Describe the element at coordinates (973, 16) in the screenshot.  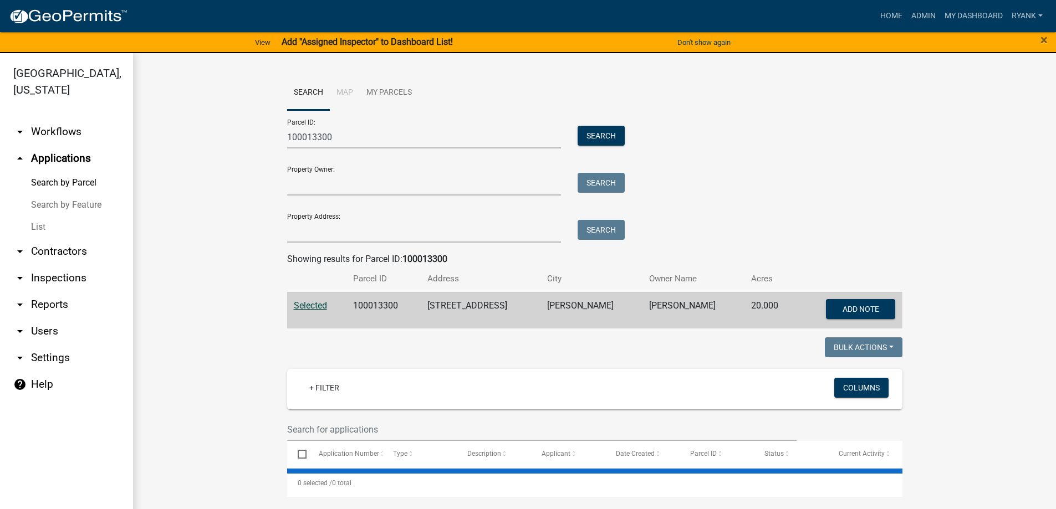
I see `a: My Dashboard` at that location.